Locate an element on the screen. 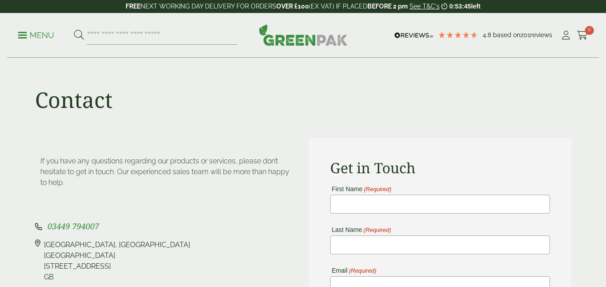  h1: Contact is located at coordinates (74, 100).